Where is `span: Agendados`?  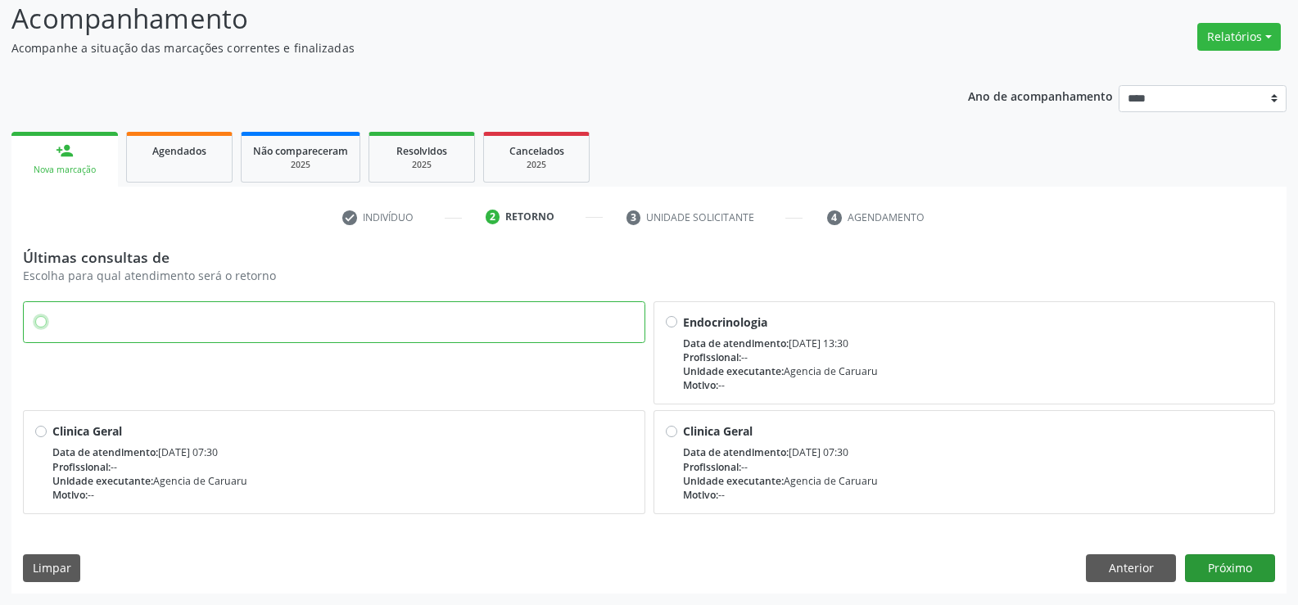
span: Agendados is located at coordinates (179, 151).